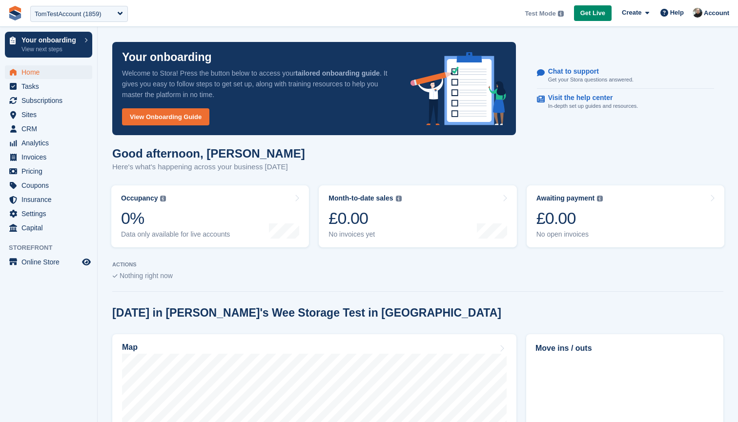 The height and width of the screenshot is (422, 738). What do you see at coordinates (593, 13) in the screenshot?
I see `a: Get Live` at bounding box center [593, 13].